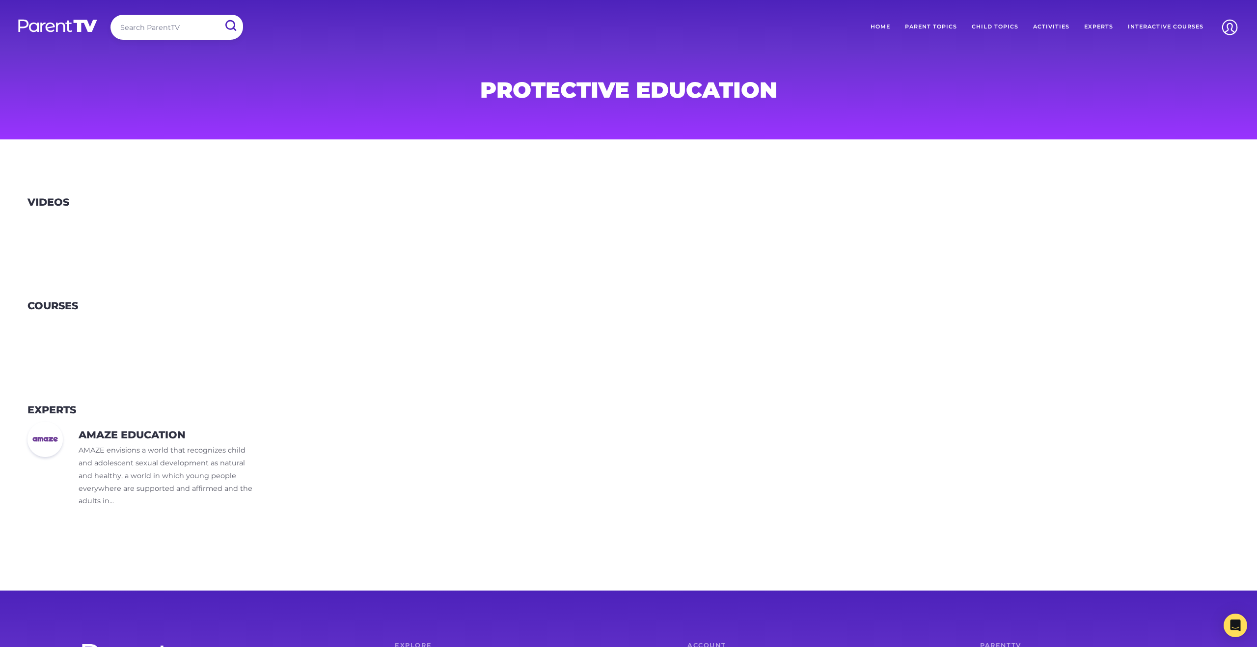 This screenshot has height=647, width=1257. What do you see at coordinates (1166, 27) in the screenshot?
I see `a: Interactive Courses` at bounding box center [1166, 27].